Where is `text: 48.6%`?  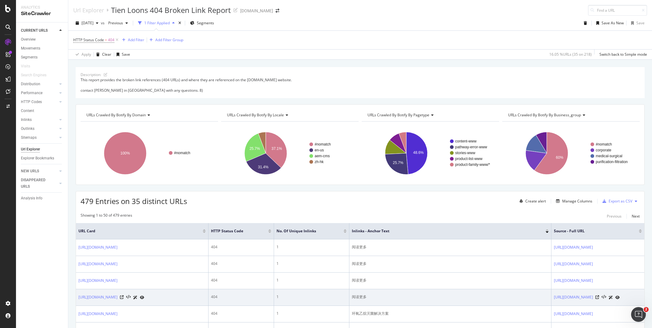 text: 48.6% is located at coordinates (418, 152).